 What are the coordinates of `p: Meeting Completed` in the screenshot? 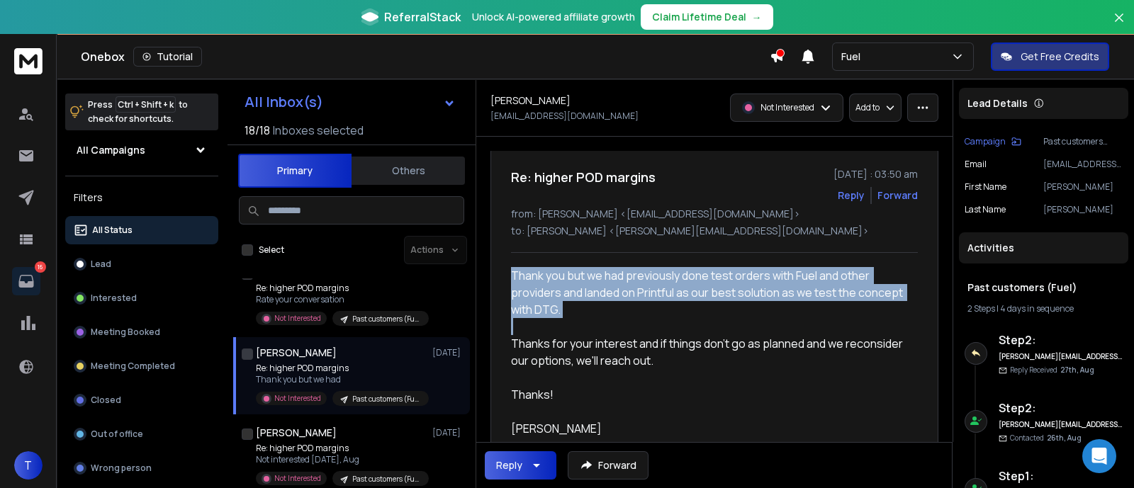 It's located at (133, 367).